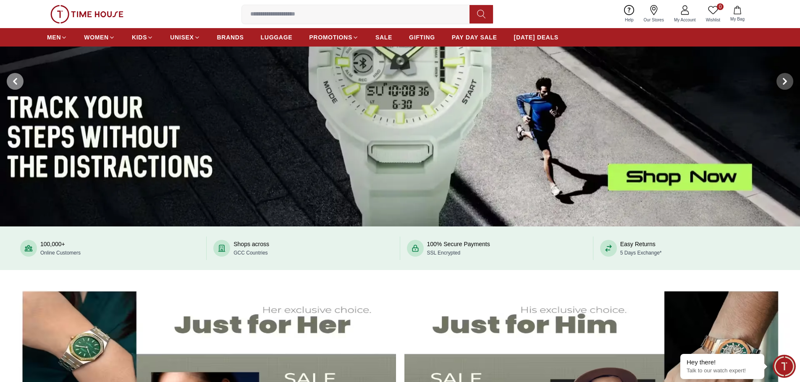 Image resolution: width=800 pixels, height=382 pixels. Describe the element at coordinates (458, 248) in the screenshot. I see `div: 100% Secure Payments` at that location.